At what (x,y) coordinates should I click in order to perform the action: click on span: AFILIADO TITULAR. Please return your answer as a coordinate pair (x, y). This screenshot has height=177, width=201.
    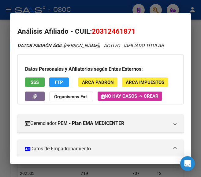
    Looking at the image, I should click on (144, 46).